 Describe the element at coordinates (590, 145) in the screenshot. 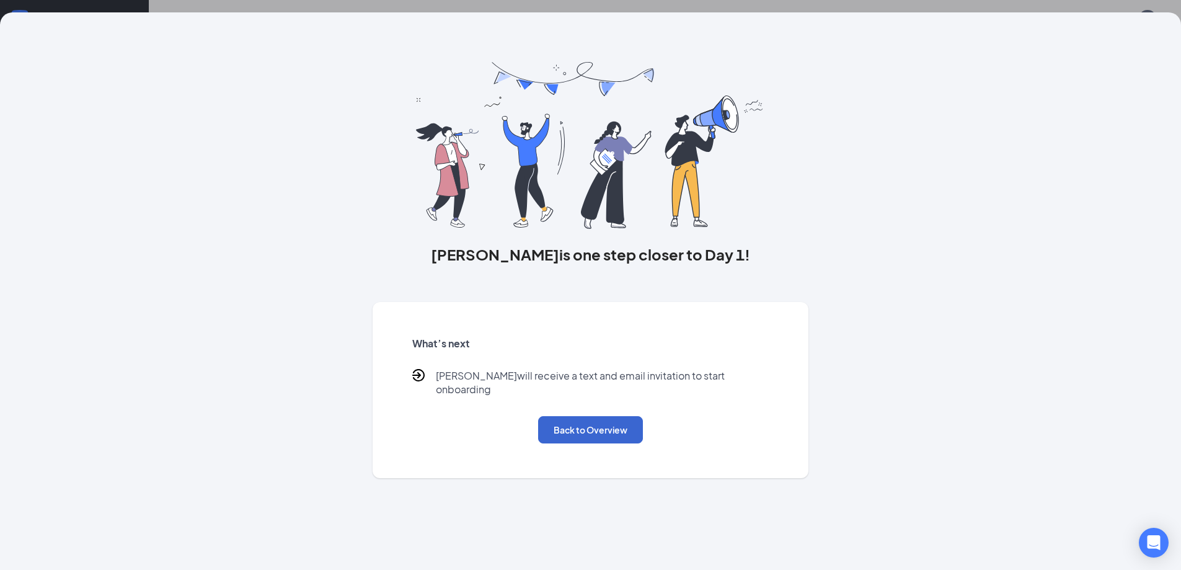

I see `img: you are all set` at that location.